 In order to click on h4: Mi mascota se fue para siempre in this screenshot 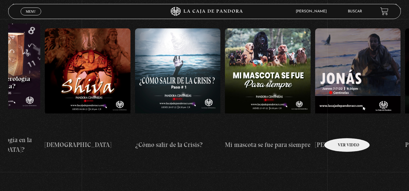, I will do `click(267, 145)`.